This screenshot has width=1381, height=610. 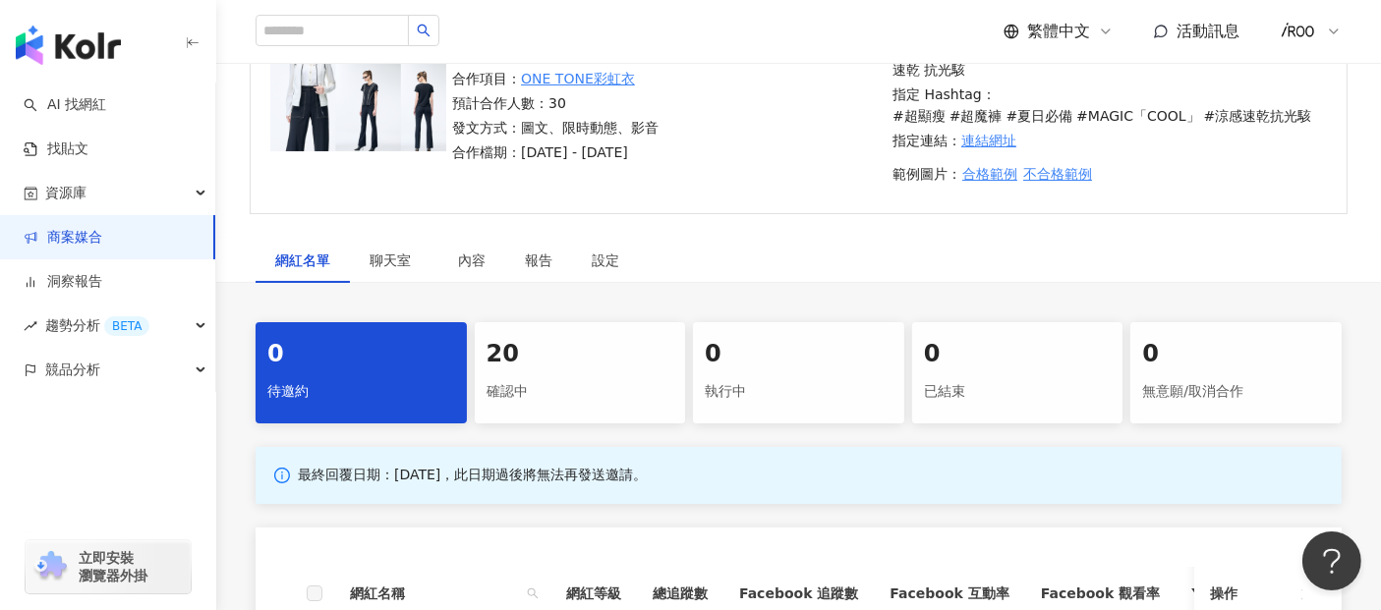 What do you see at coordinates (63, 282) in the screenshot?
I see `a: 洞察報告` at bounding box center [63, 282].